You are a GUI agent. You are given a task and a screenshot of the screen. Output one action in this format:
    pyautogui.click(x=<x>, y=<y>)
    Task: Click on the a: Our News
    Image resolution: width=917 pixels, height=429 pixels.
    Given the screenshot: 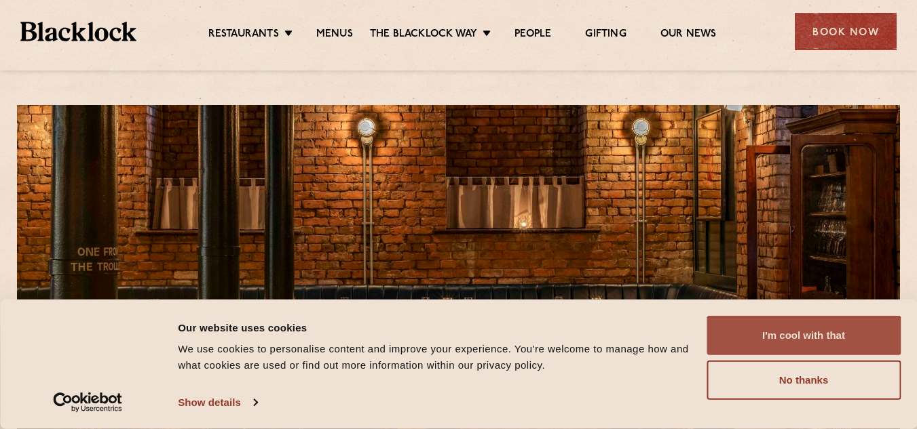 What is the action you would take?
    pyautogui.click(x=688, y=35)
    